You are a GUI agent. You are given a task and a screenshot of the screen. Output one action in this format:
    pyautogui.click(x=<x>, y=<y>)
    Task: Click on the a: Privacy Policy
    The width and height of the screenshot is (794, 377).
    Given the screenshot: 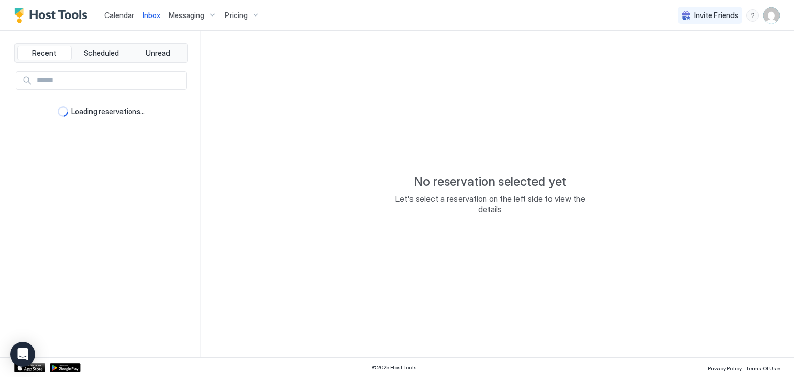 What is the action you would take?
    pyautogui.click(x=724, y=367)
    